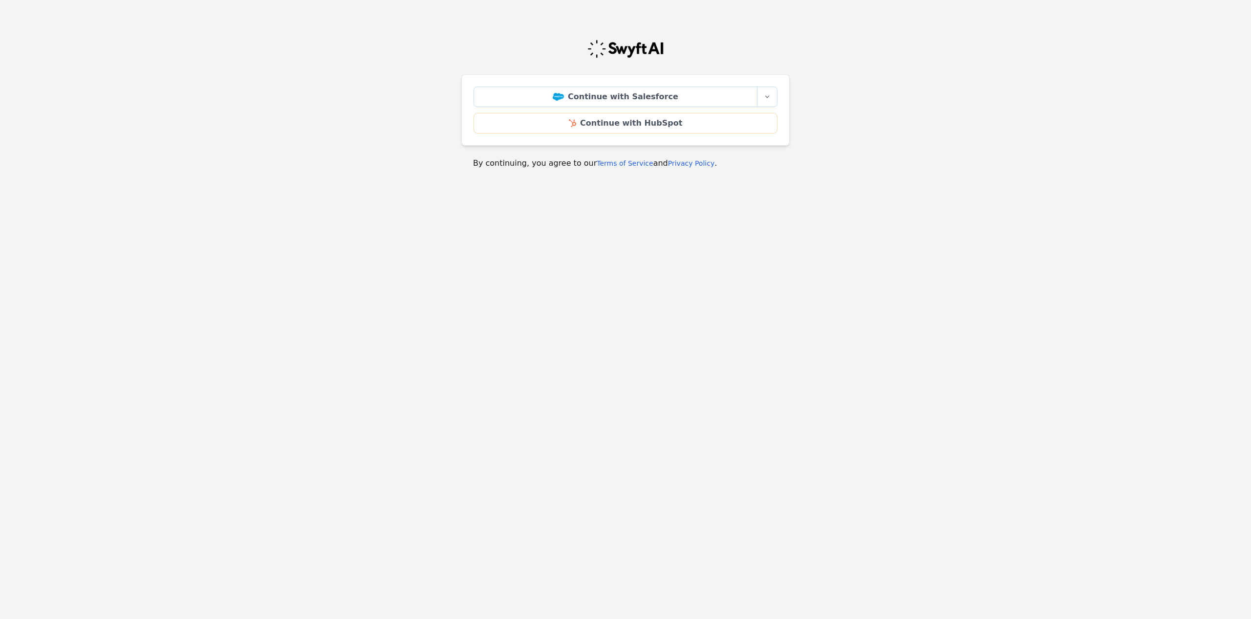 The height and width of the screenshot is (619, 1251). I want to click on img: HubSpot, so click(572, 123).